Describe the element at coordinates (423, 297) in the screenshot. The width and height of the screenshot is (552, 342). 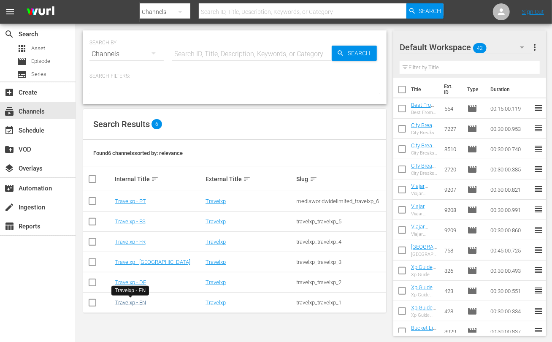
I see `a: Xp Guide Cesky Krumlov (PT)` at that location.